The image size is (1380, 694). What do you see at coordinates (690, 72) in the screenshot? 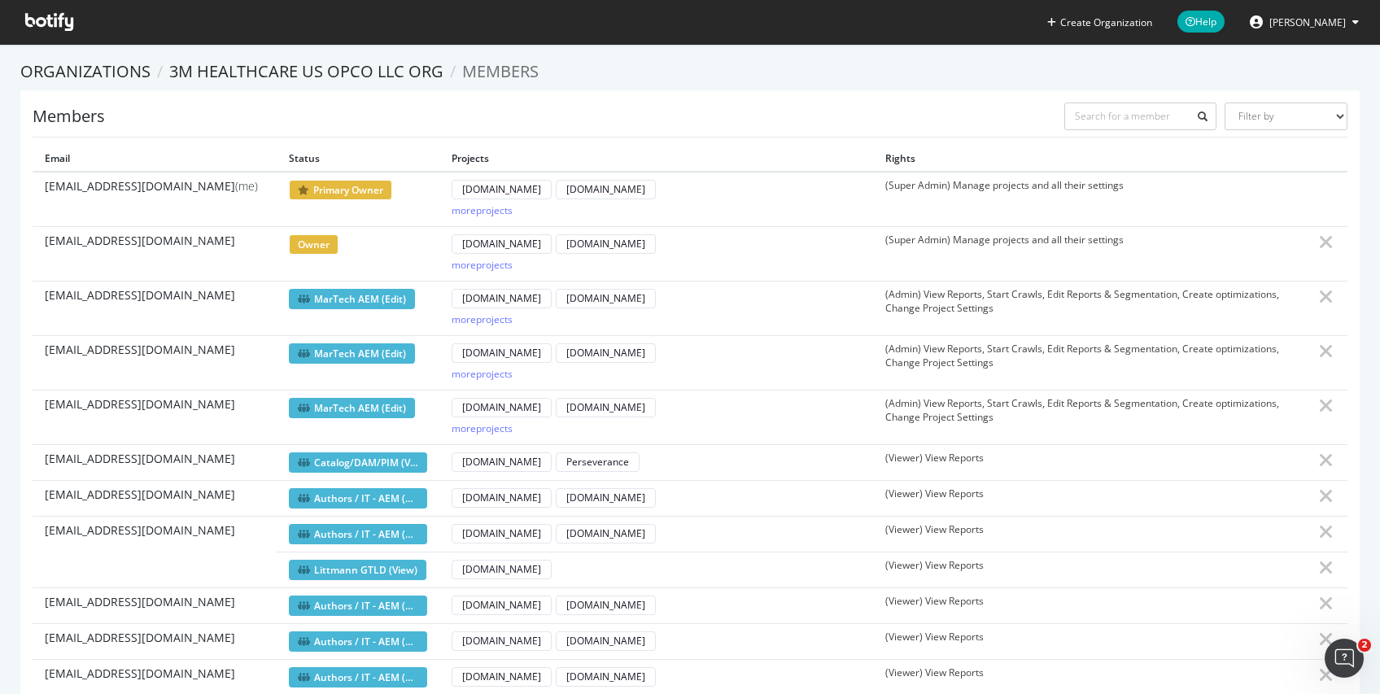
I see `ol: breadcrumbs` at bounding box center [690, 72].